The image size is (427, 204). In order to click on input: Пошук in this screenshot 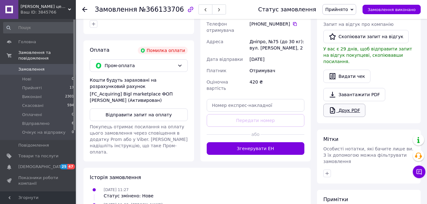, I will do `click(39, 28)`.